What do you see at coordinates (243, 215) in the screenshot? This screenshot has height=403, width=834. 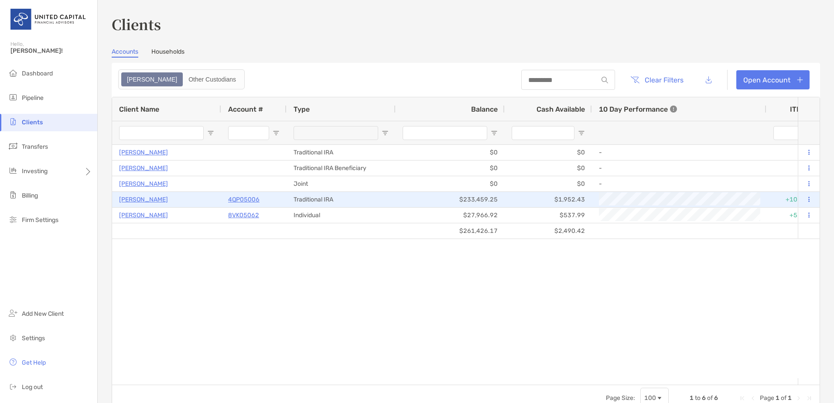 I see `p: 8VK05062` at bounding box center [243, 215].